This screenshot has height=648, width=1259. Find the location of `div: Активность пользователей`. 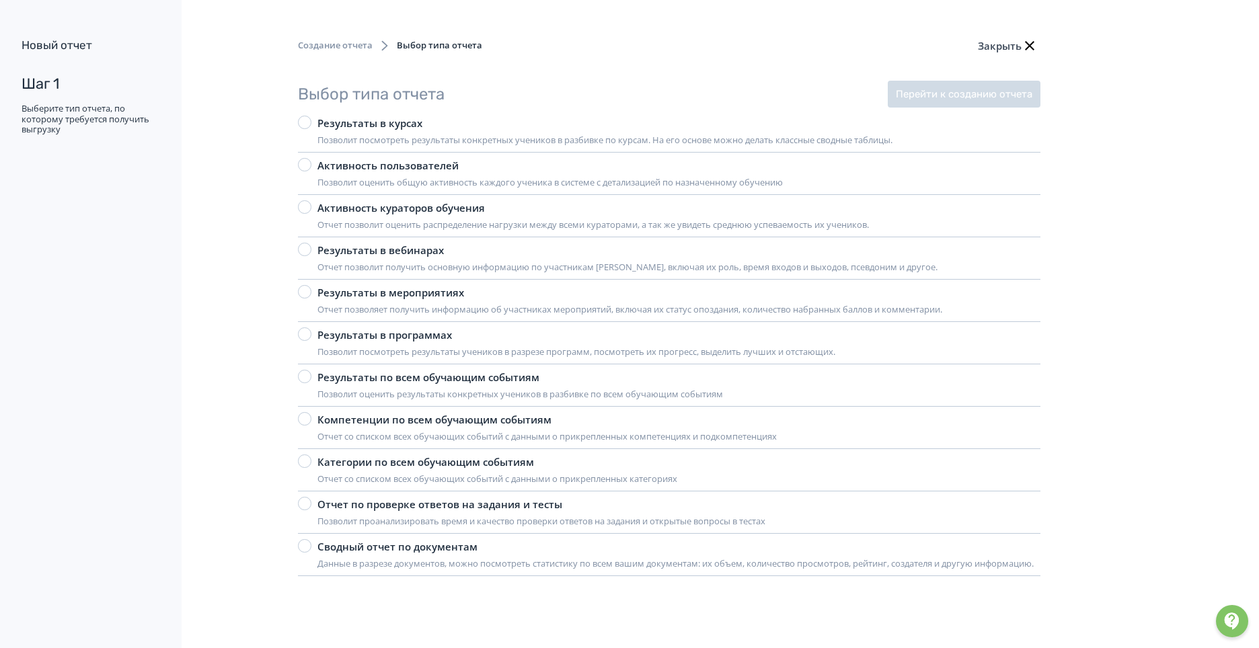

div: Активность пользователей is located at coordinates (550, 165).